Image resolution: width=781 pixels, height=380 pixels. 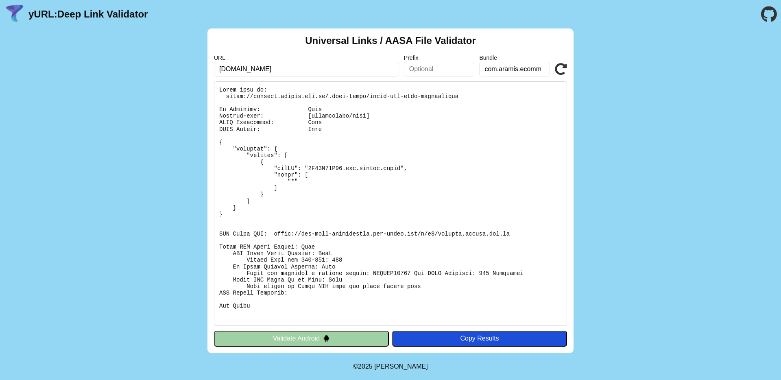 What do you see at coordinates (88, 14) in the screenshot?
I see `a: yURL:Deep Link Validator` at bounding box center [88, 14].